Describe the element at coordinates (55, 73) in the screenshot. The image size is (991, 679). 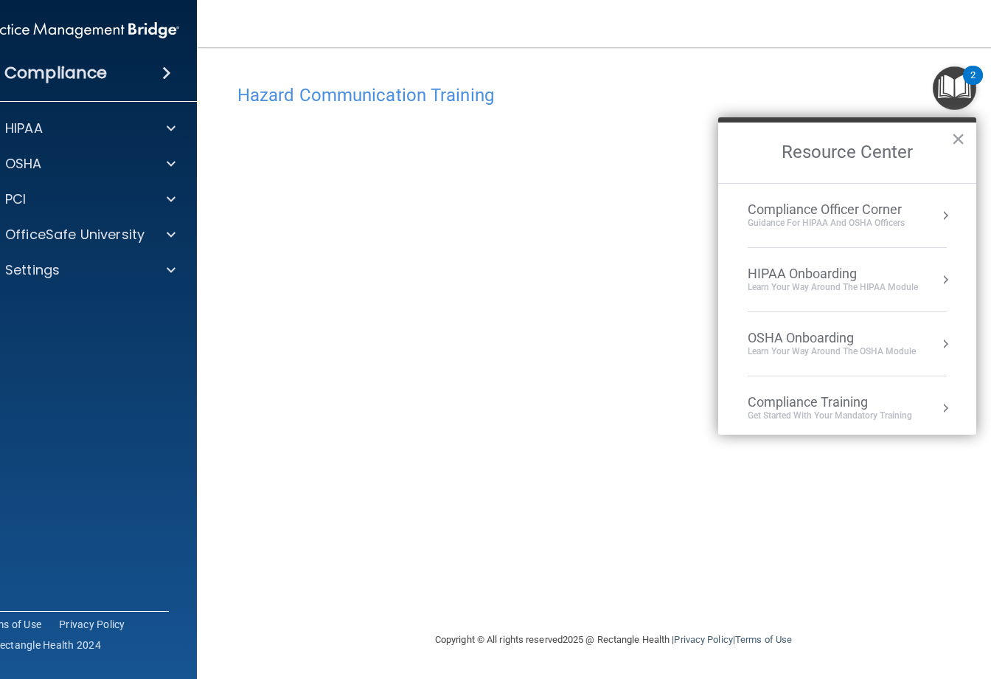
I see `h4: Compliance` at that location.